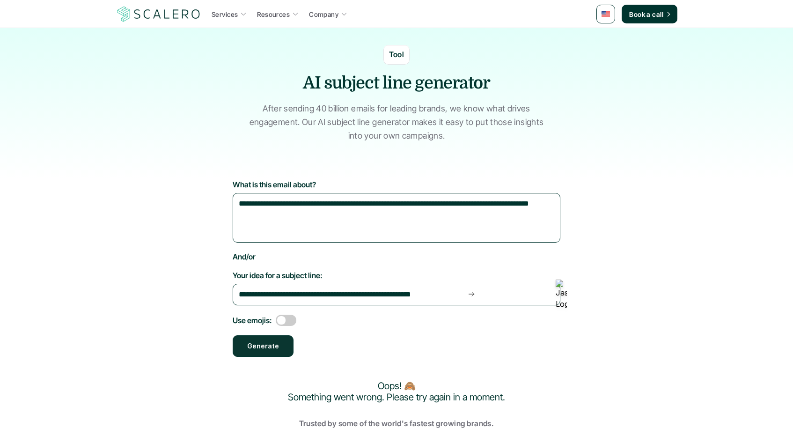 This screenshot has width=793, height=436. I want to click on p: Tool, so click(397, 55).